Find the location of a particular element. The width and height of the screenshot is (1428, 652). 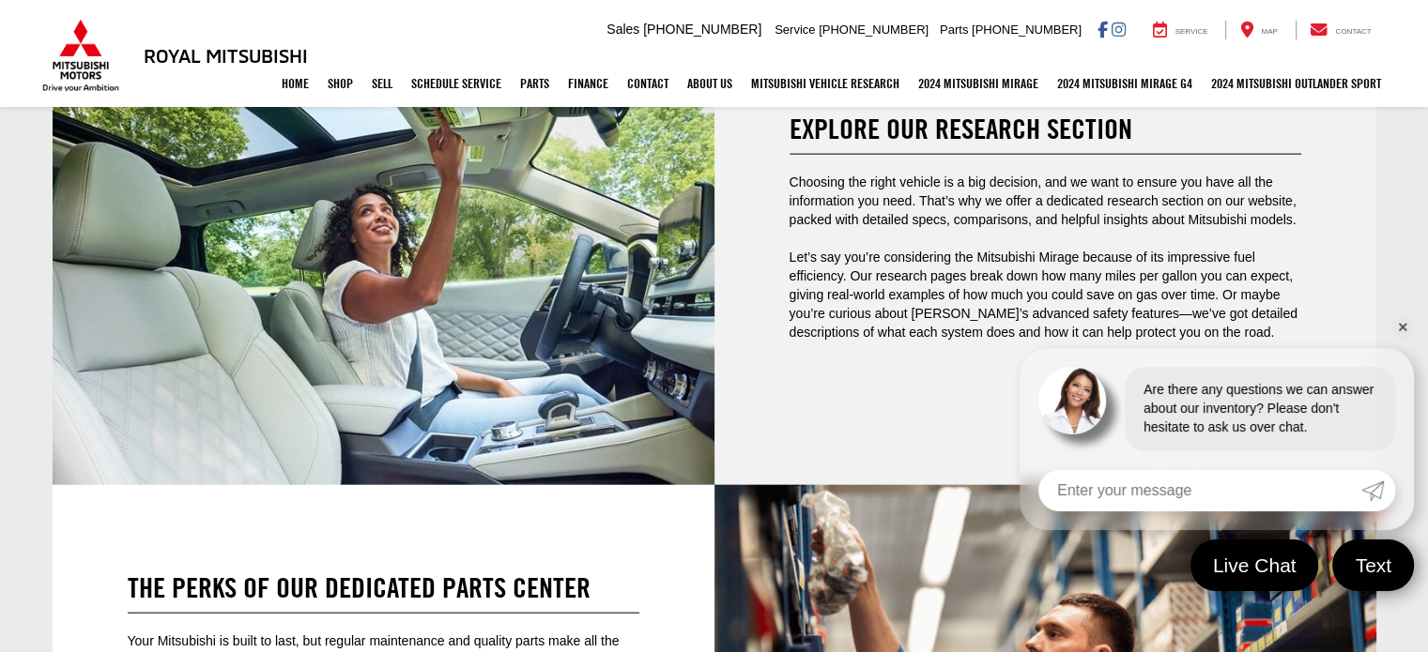

a: Schedule Service: Opens in a new tab is located at coordinates (456, 84).